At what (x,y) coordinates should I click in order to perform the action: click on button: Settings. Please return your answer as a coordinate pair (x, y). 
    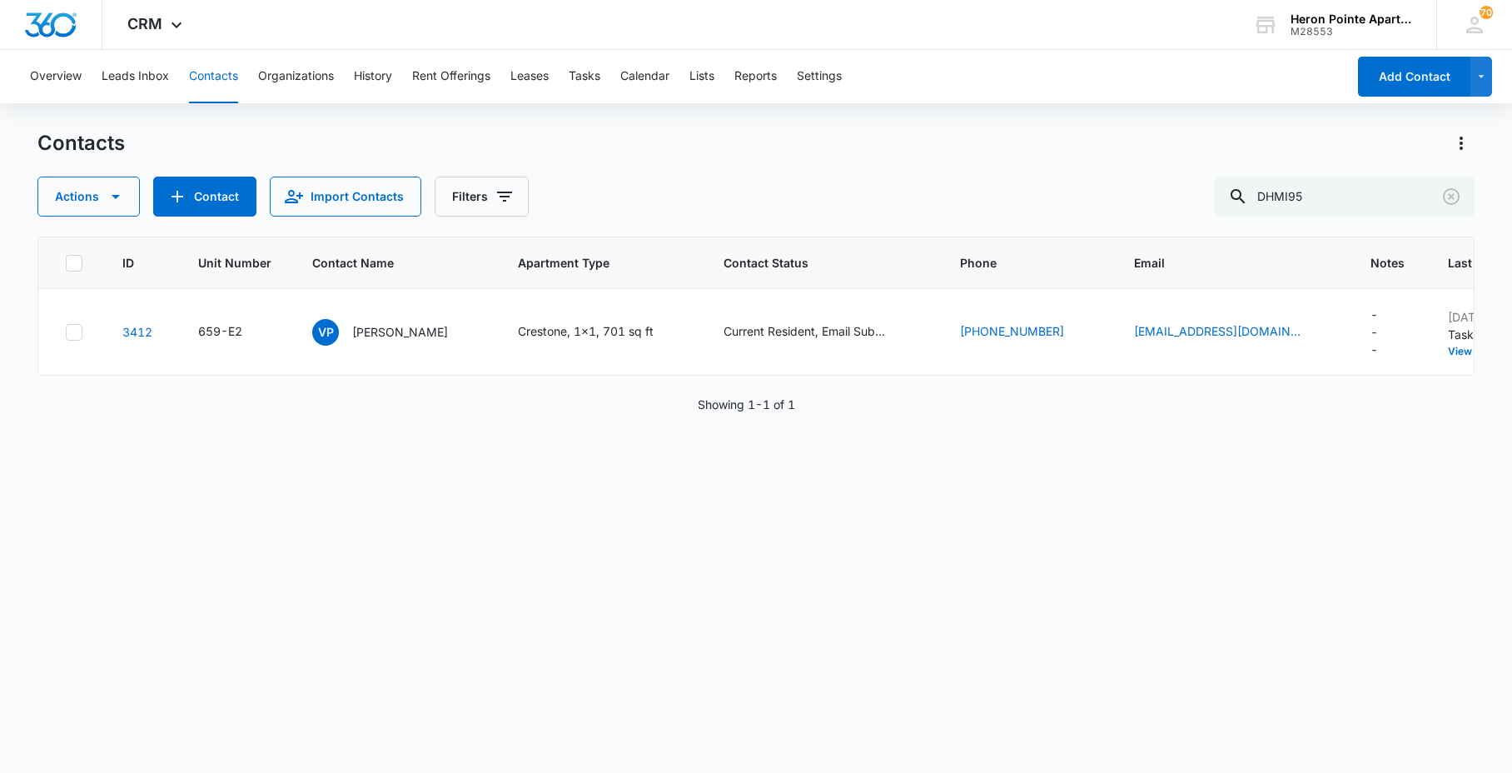
    Looking at the image, I should click on (819, 77).